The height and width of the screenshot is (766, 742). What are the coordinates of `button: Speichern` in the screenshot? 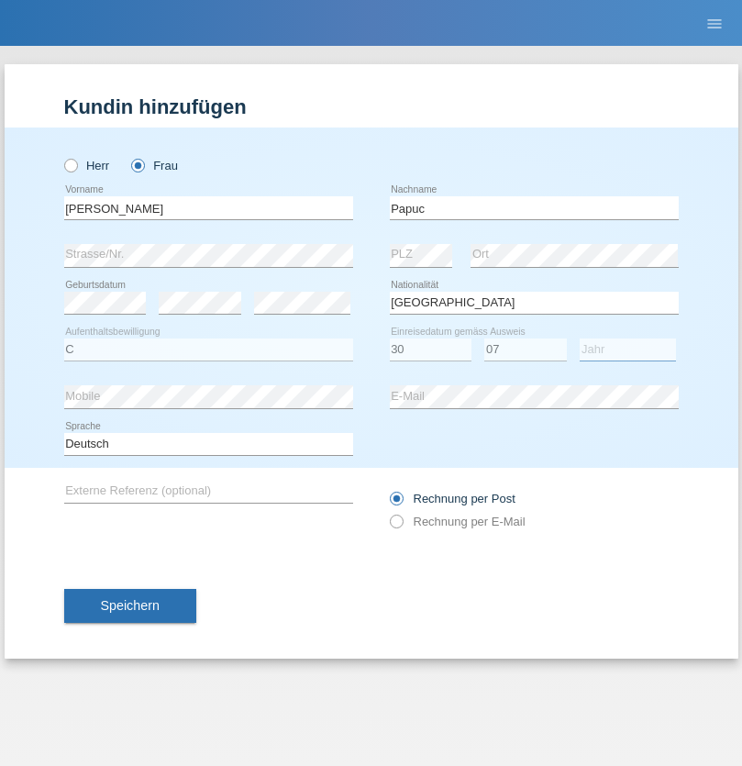 It's located at (130, 606).